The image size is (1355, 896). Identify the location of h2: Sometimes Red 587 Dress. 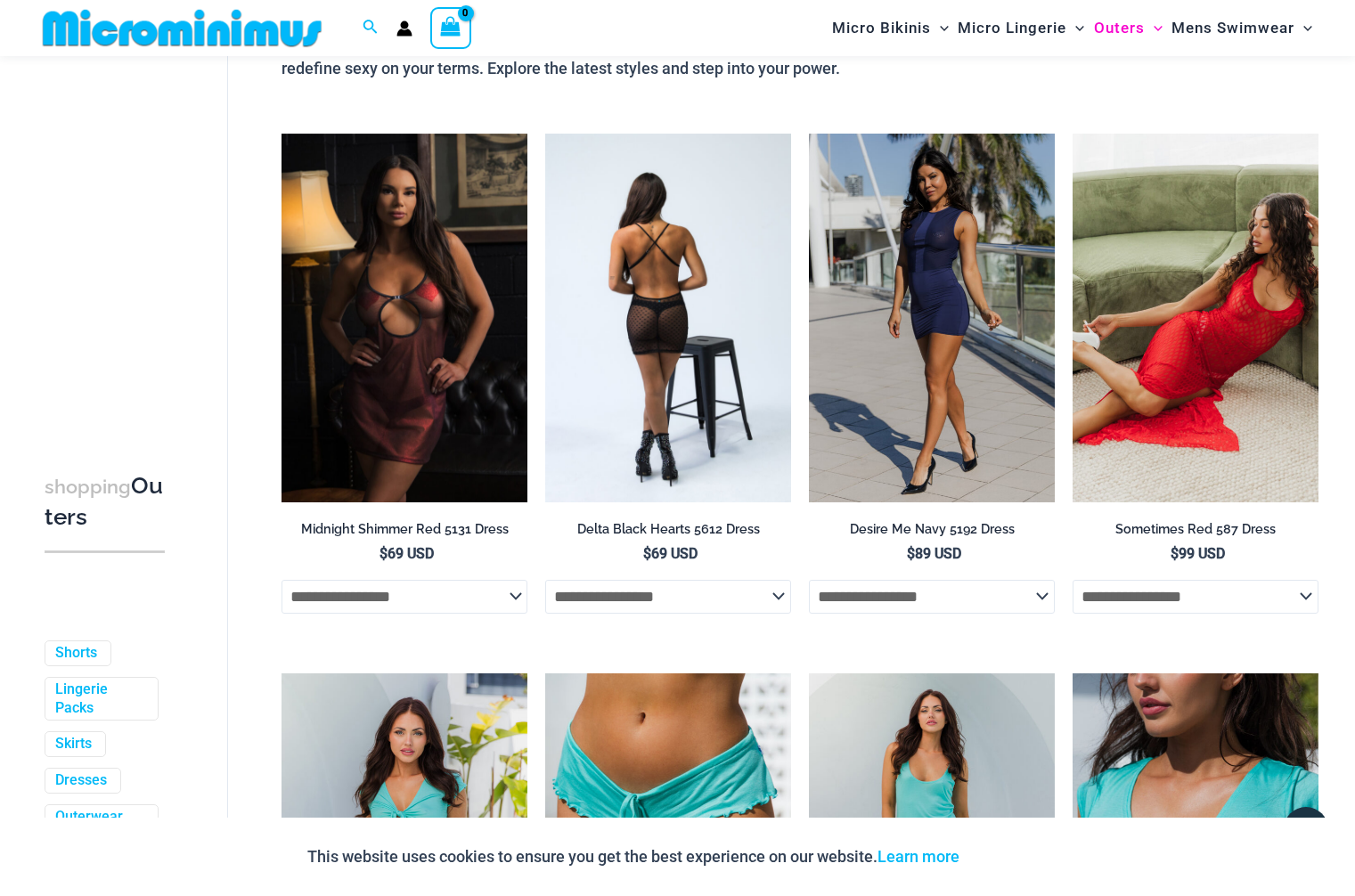
(1195, 529).